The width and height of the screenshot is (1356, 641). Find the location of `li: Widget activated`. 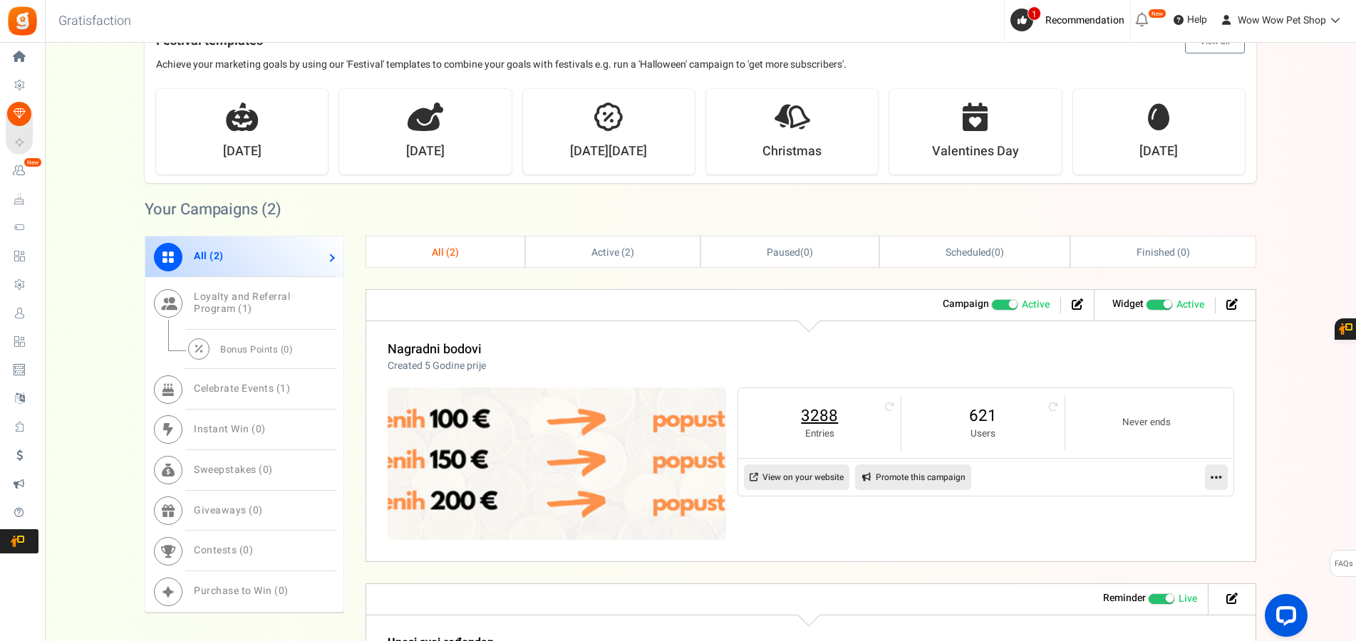

li: Widget activated is located at coordinates (1159, 305).